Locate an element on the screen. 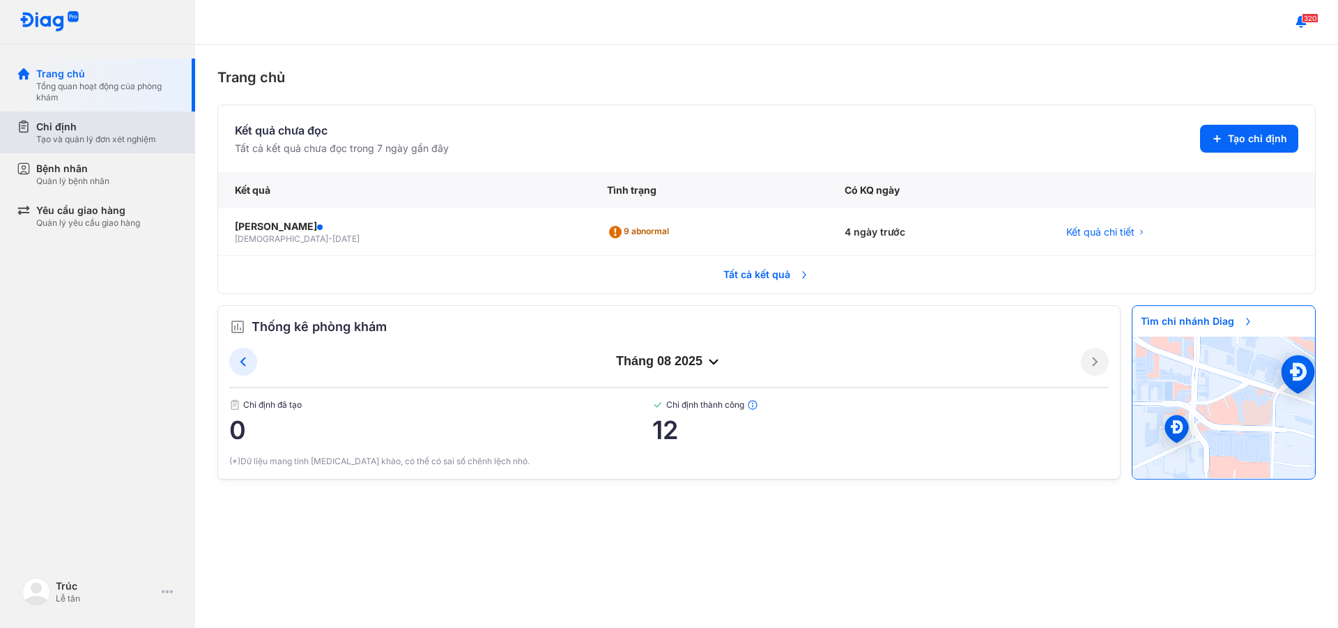 The height and width of the screenshot is (628, 1338). div: Yêu cầu giao hàng is located at coordinates (88, 210).